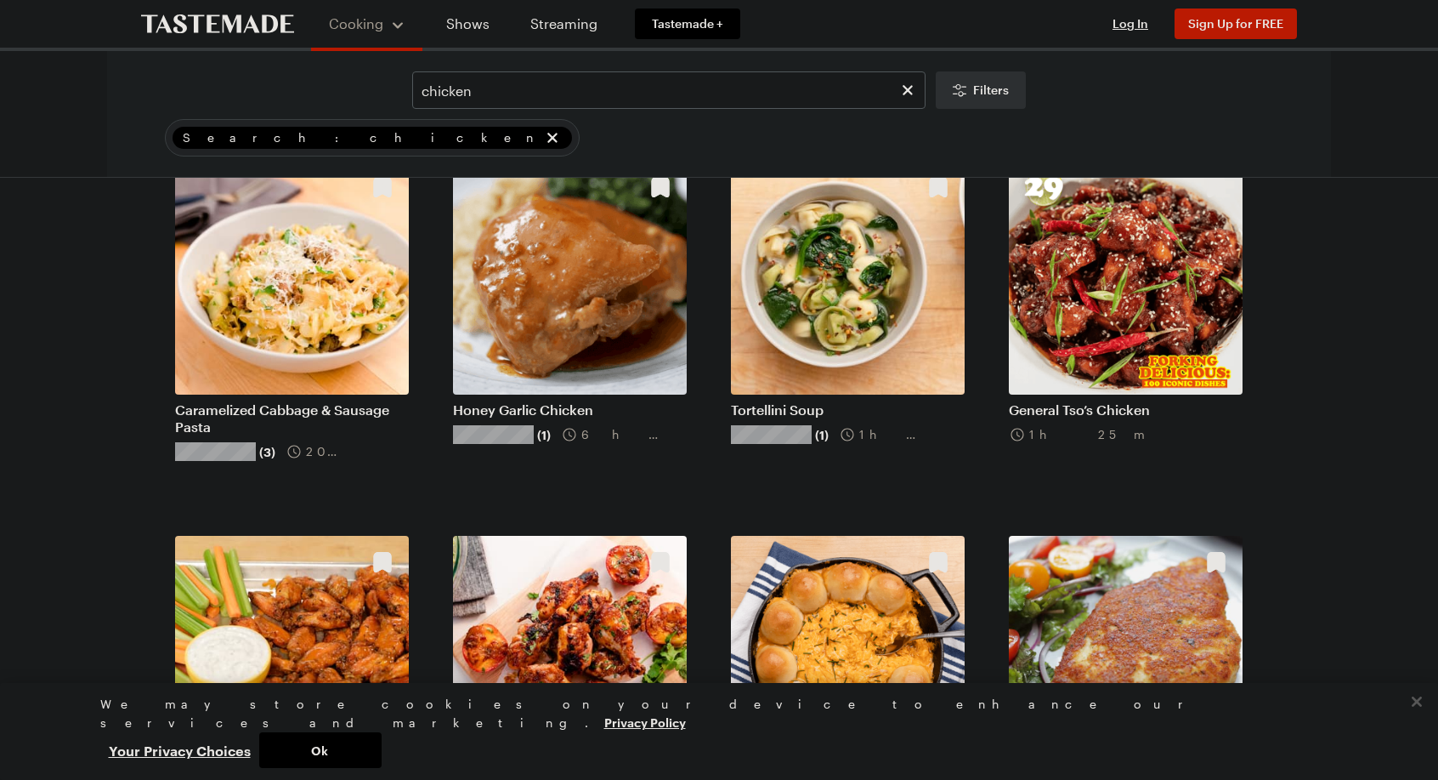 This screenshot has width=1438, height=780. What do you see at coordinates (688, 24) in the screenshot?
I see `span: Tastemade +` at bounding box center [688, 24].